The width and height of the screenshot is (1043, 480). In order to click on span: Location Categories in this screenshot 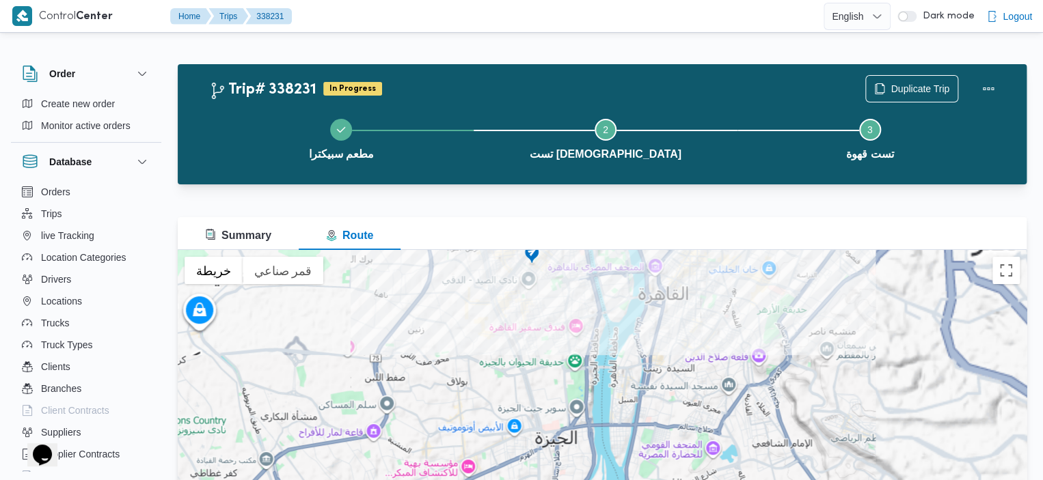, I will do `click(83, 258)`.